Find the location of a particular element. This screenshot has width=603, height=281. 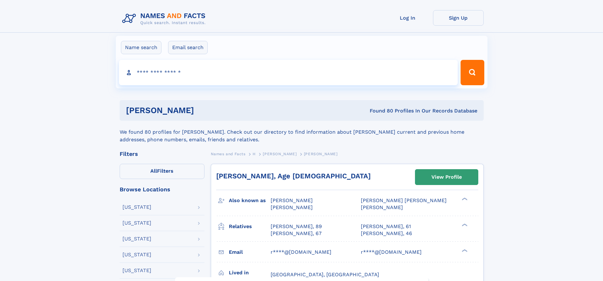

span: H is located at coordinates (254, 154).